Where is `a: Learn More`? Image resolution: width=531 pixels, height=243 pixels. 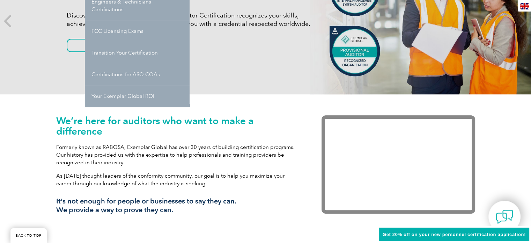
a: Learn More is located at coordinates (103, 45).